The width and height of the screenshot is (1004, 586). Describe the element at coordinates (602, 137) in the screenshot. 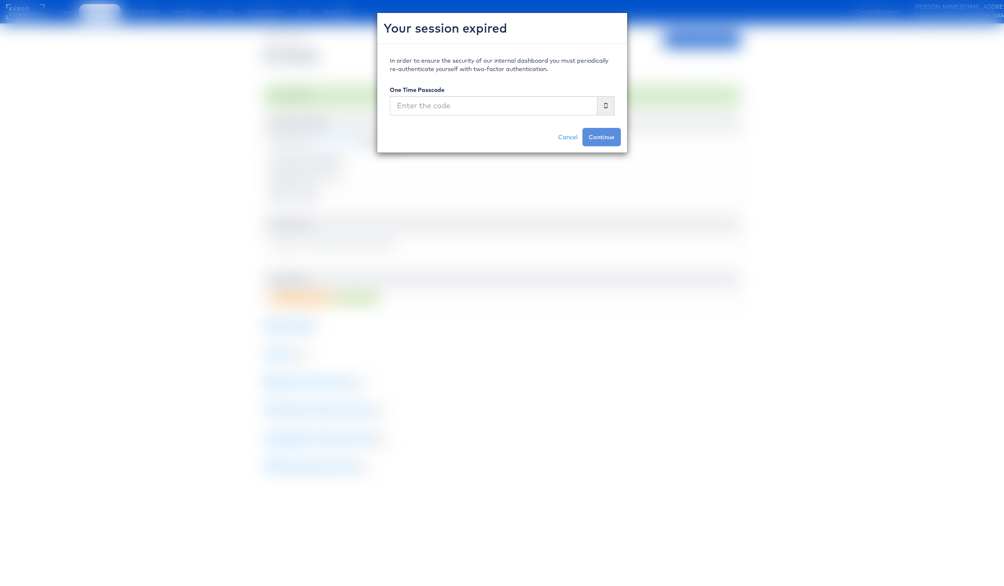

I see `button: Continue` at that location.